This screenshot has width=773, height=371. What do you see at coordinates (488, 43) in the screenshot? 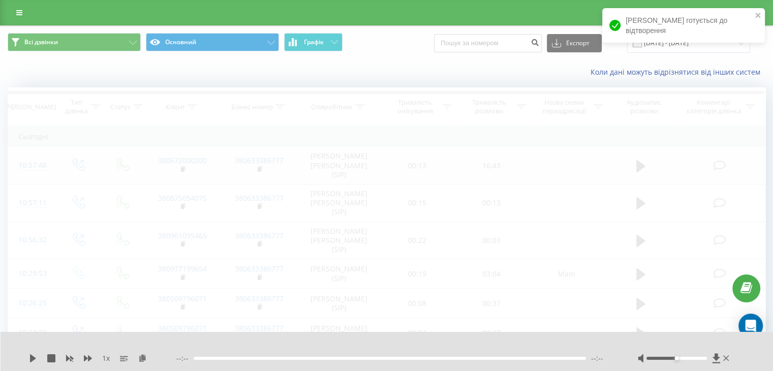
I see `input: Пошук за номером` at bounding box center [488, 43].